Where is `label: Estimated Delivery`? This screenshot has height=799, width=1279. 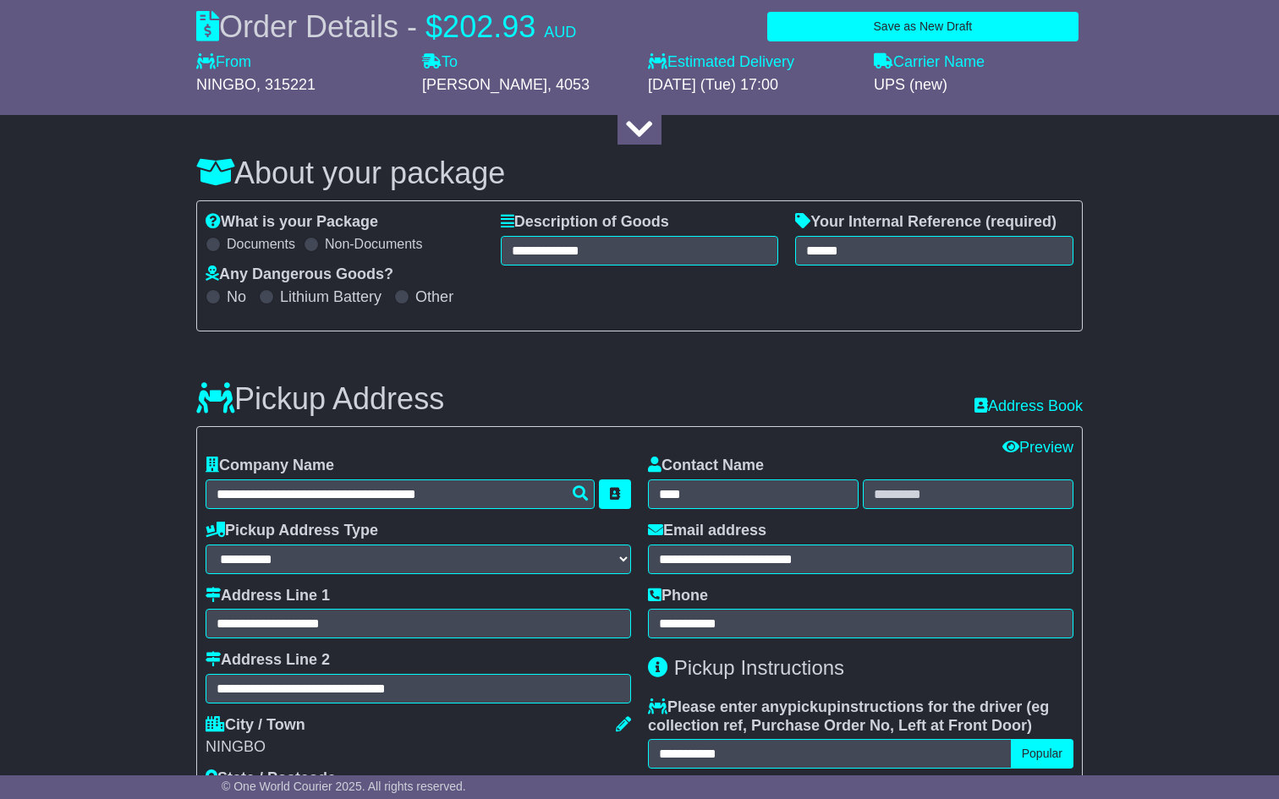
label: Estimated Delivery is located at coordinates (752, 63).